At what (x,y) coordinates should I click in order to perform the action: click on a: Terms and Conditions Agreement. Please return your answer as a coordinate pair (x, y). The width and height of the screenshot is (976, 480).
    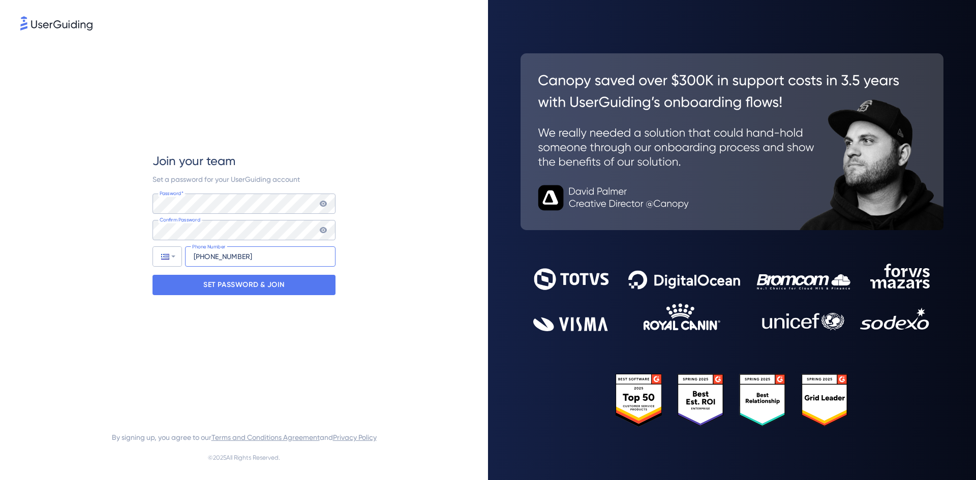
    Looking at the image, I should click on (265, 438).